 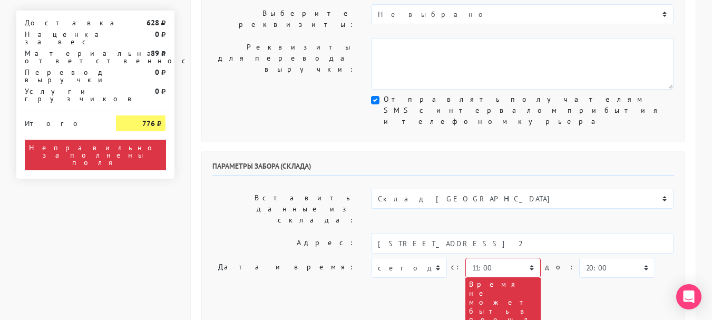 I want to click on div: Доставка, so click(x=63, y=23).